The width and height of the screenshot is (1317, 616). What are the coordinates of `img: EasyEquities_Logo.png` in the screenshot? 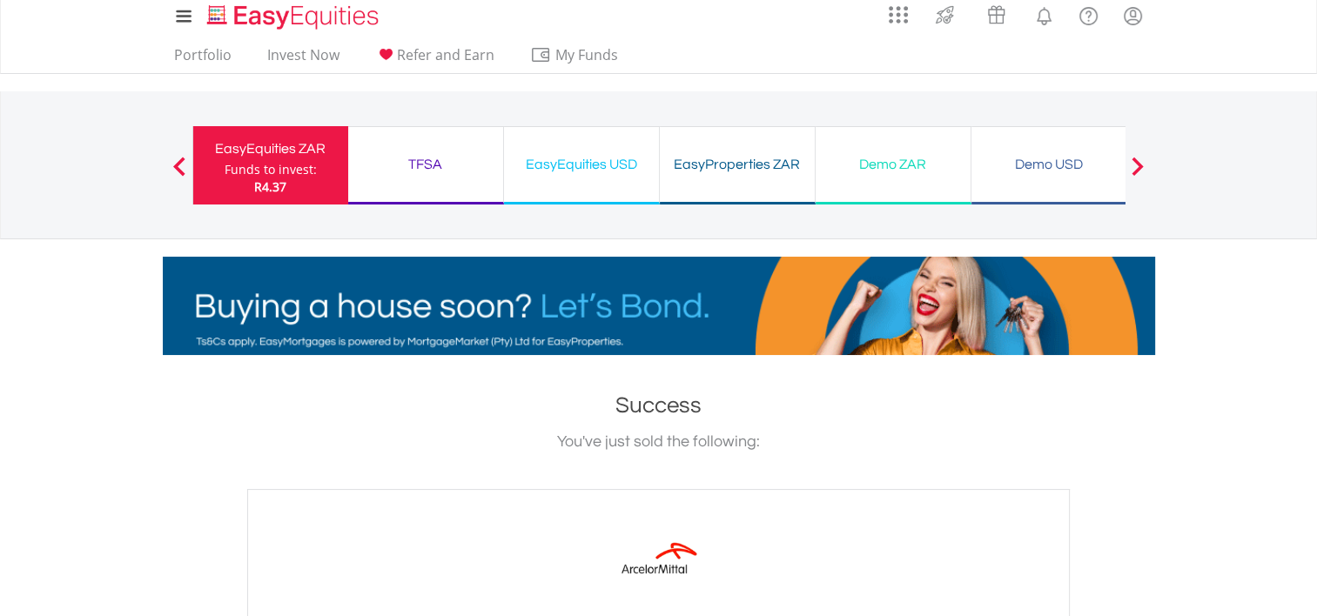 It's located at (294, 17).